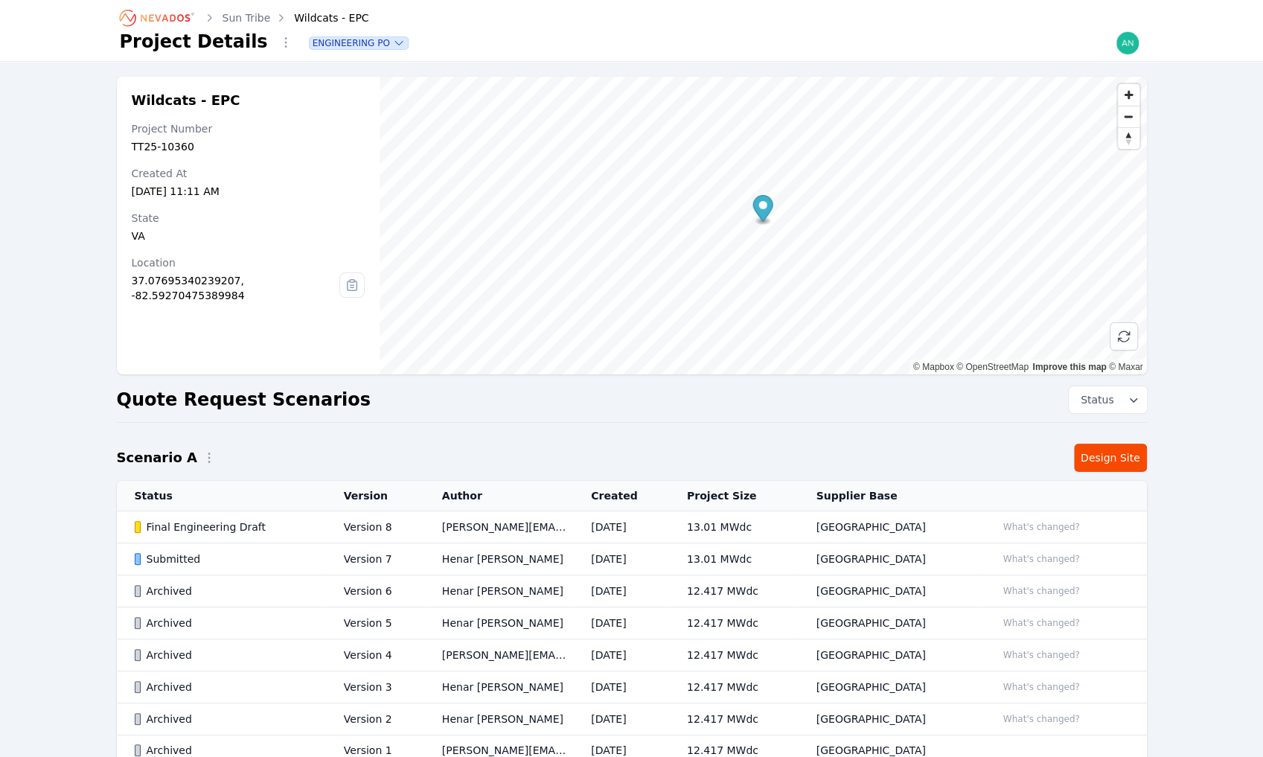  Describe the element at coordinates (1126, 367) in the screenshot. I see `a: Maxar` at that location.